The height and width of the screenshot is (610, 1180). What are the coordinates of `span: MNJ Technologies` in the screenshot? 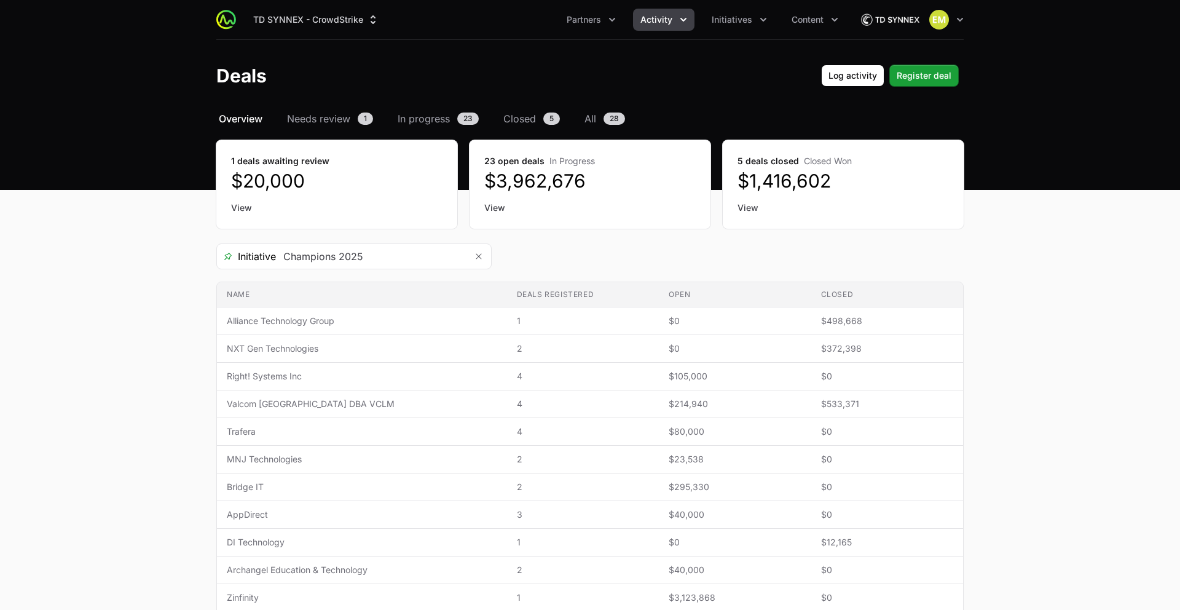 It's located at (362, 459).